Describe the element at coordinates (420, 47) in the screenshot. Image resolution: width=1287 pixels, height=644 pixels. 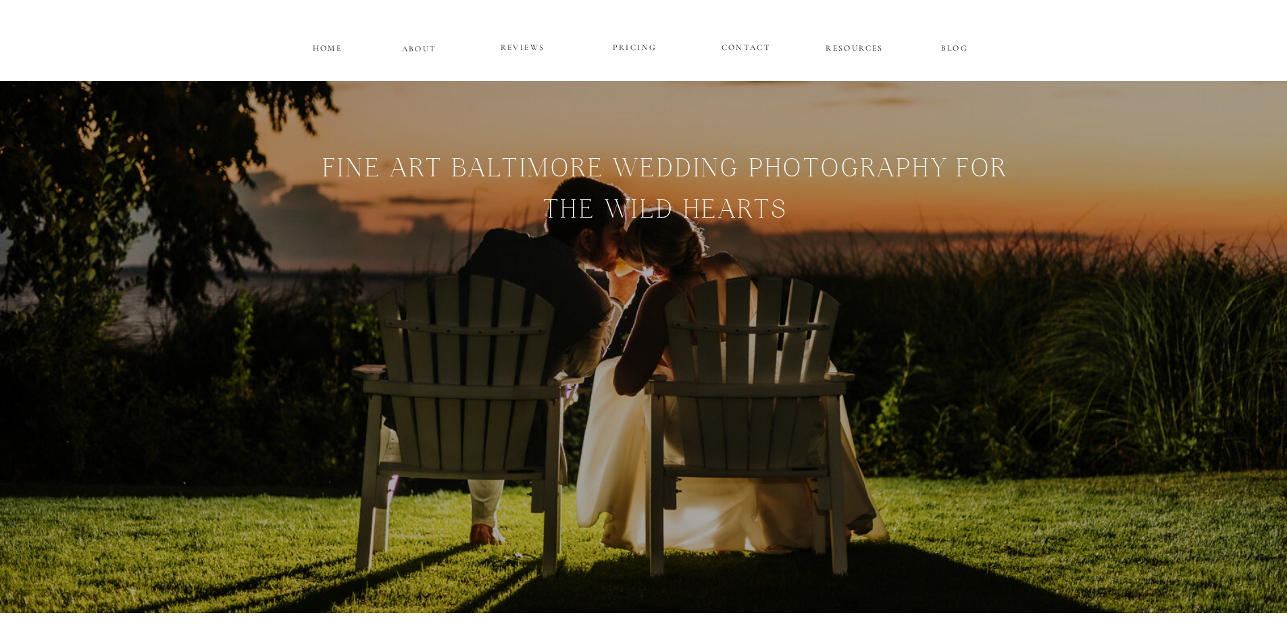
I see `p: ABOUT` at that location.